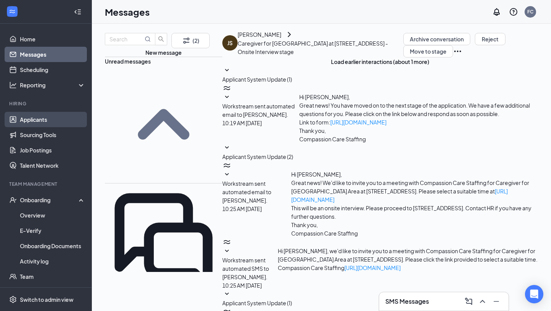  I want to click on svg: SmallChevronUp, so click(163, 124).